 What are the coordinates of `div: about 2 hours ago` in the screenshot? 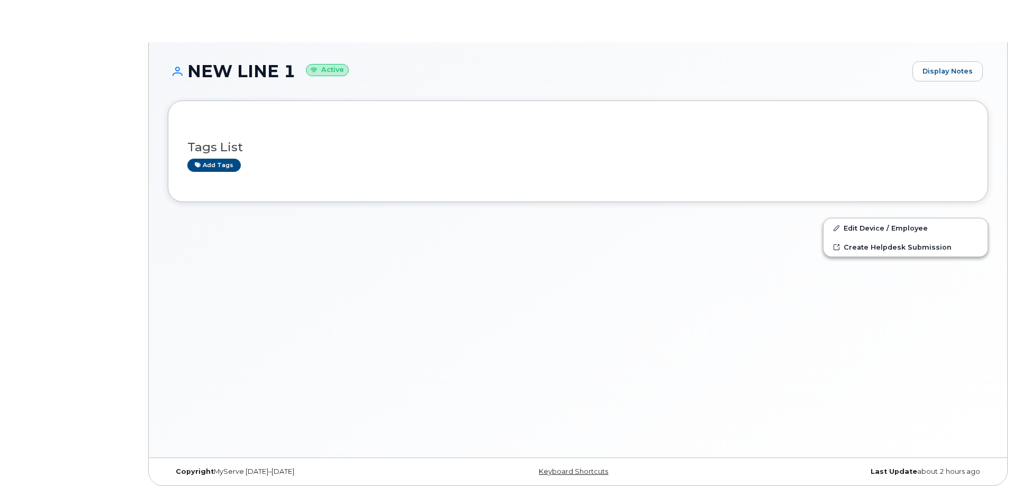 It's located at (851, 472).